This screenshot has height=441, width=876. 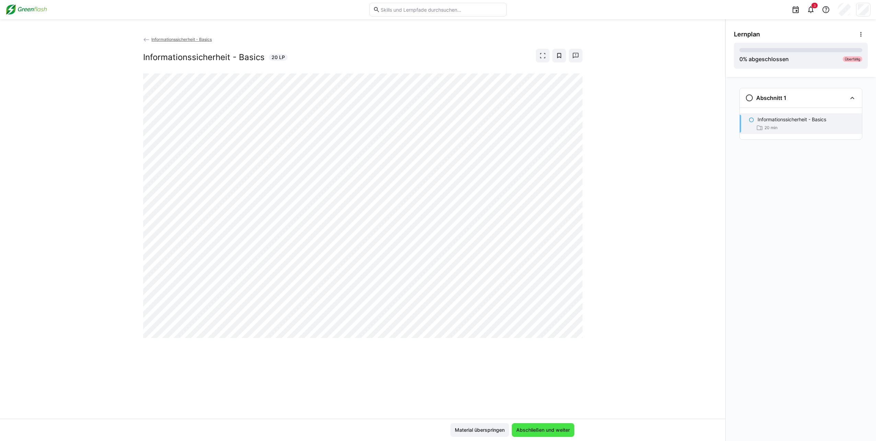 What do you see at coordinates (771, 128) in the screenshot?
I see `span: 20 min` at bounding box center [771, 128].